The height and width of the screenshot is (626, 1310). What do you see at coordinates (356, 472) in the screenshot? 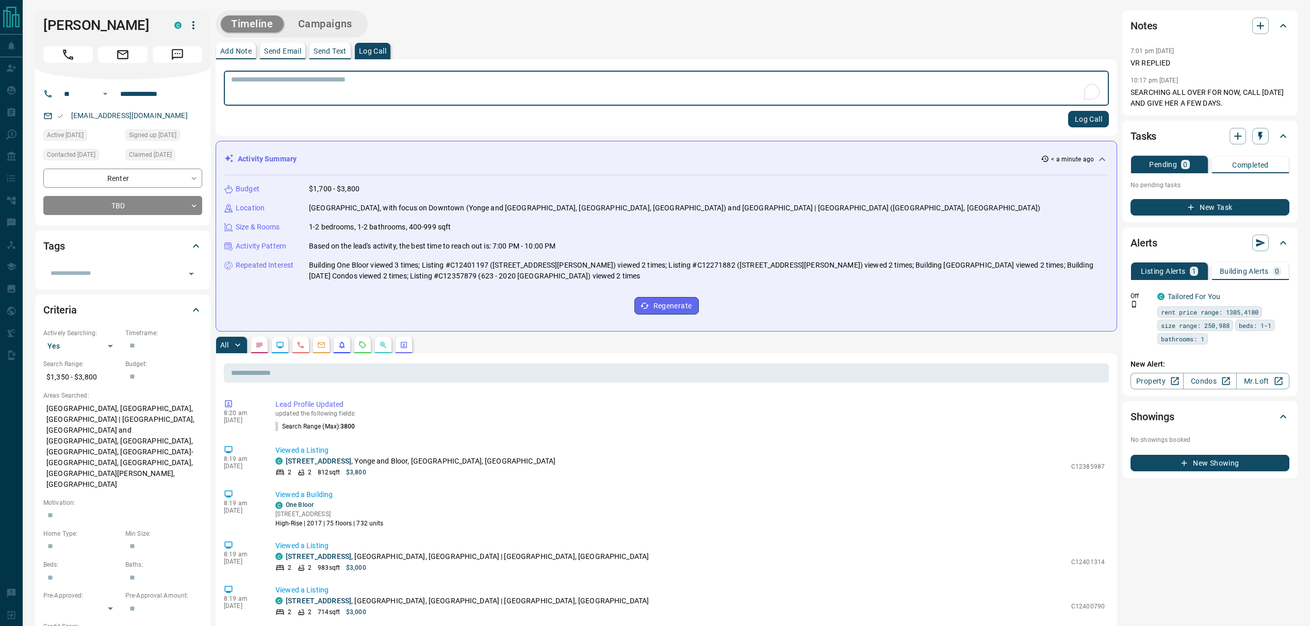
I see `p: $3,800` at bounding box center [356, 472].